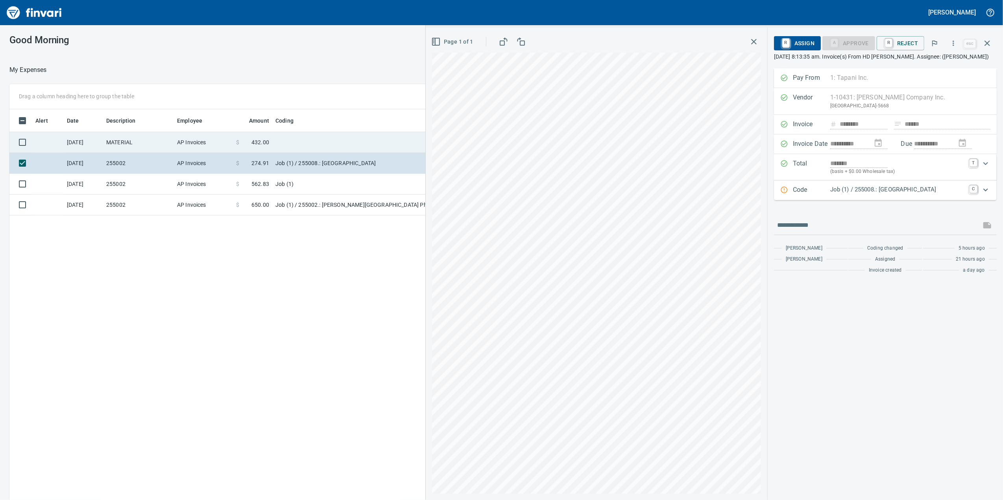  Describe the element at coordinates (260, 205) in the screenshot. I see `span: 650.00` at that location.